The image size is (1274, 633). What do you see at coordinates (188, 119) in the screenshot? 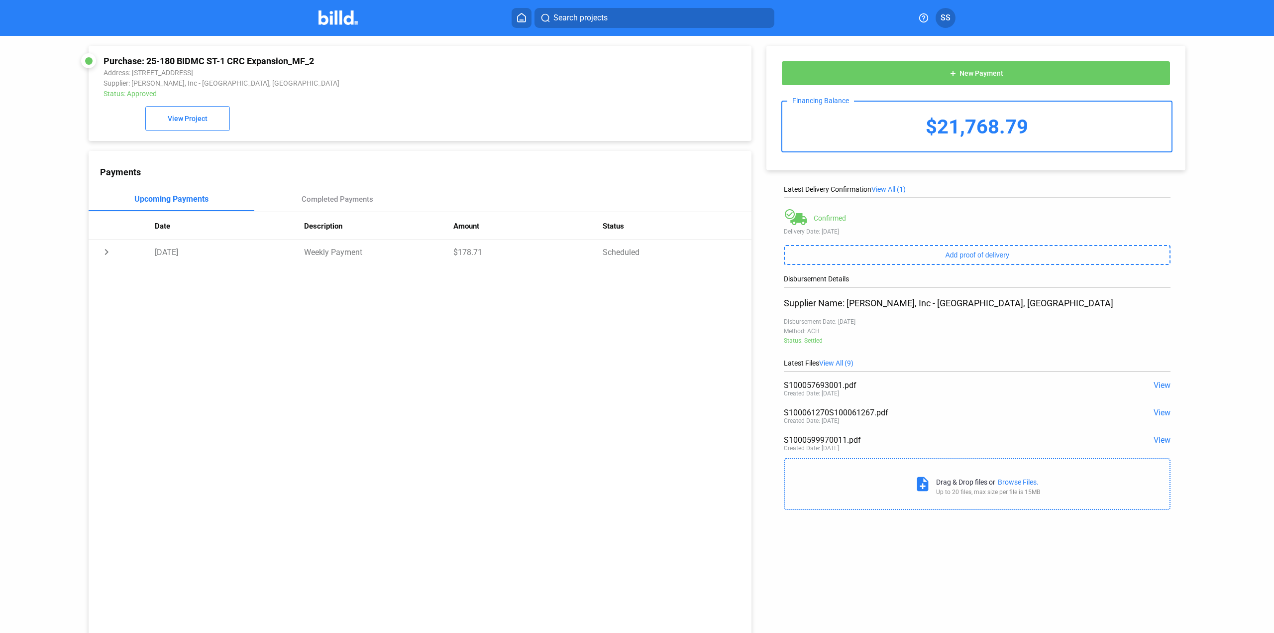
I see `span: View Project` at bounding box center [188, 119].